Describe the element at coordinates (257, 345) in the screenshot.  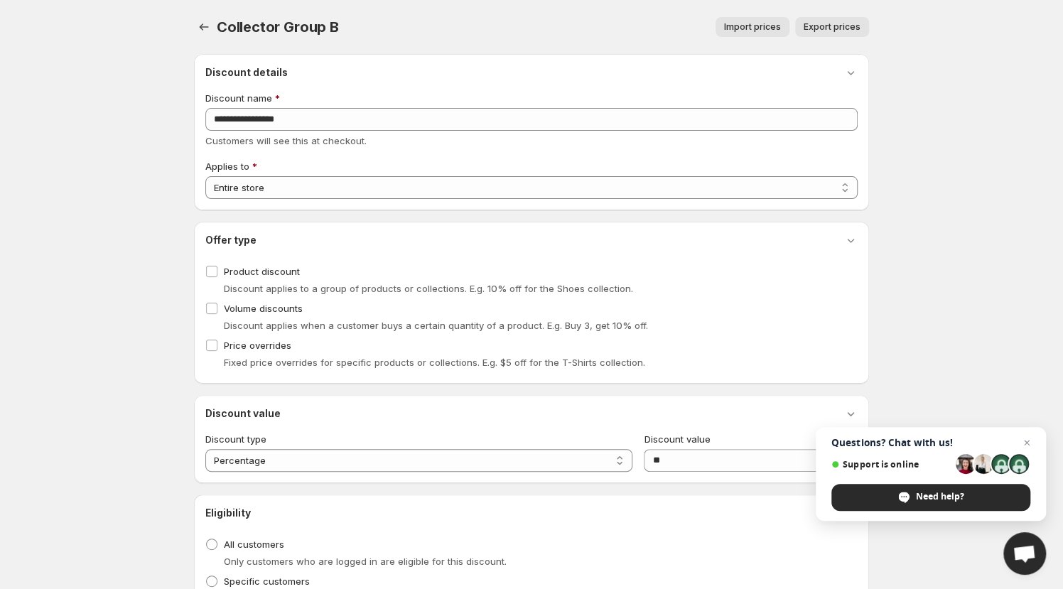
I see `span: Price overrides` at that location.